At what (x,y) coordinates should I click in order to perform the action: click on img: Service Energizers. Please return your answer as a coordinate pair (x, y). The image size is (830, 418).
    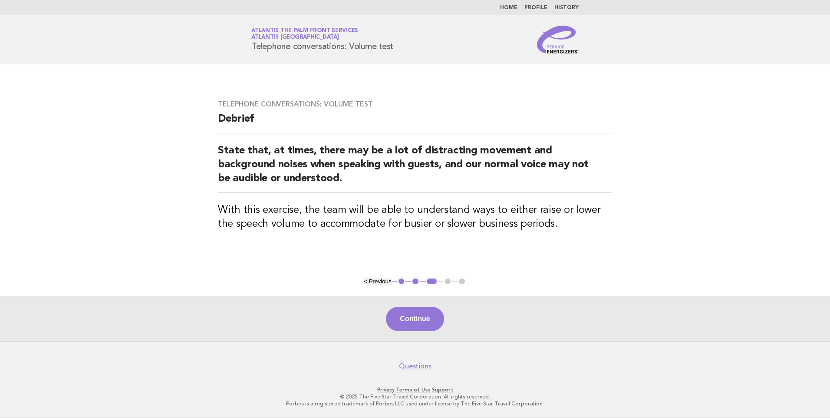
    Looking at the image, I should click on (558, 40).